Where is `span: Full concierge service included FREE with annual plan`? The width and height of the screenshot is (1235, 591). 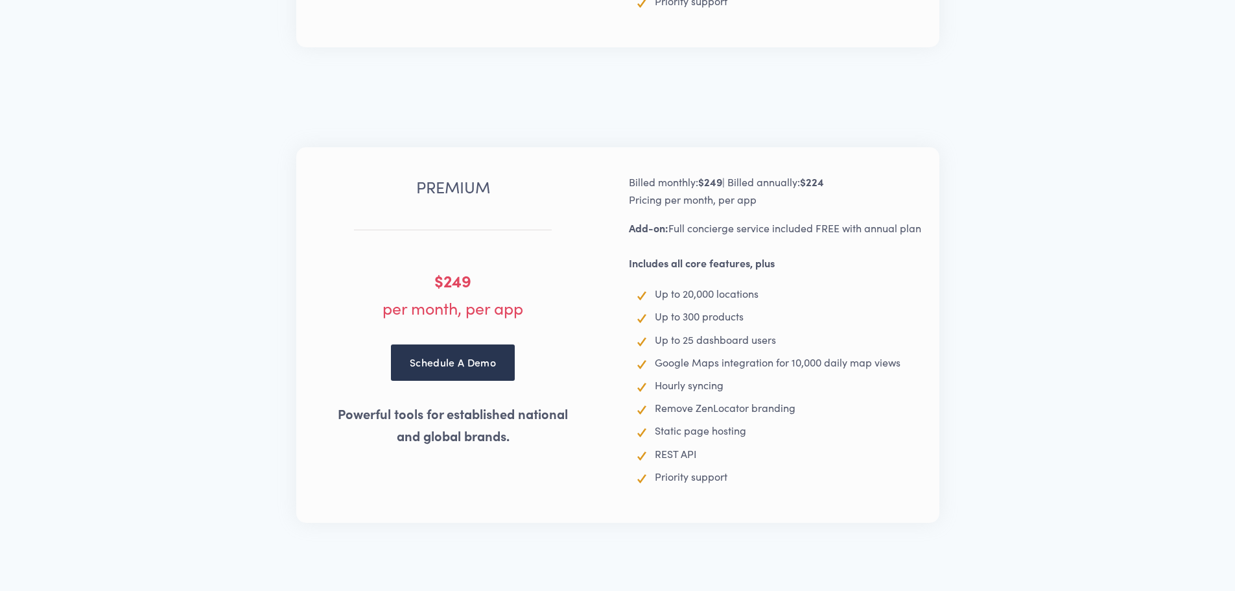 span: Full concierge service included FREE with annual plan is located at coordinates (775, 245).